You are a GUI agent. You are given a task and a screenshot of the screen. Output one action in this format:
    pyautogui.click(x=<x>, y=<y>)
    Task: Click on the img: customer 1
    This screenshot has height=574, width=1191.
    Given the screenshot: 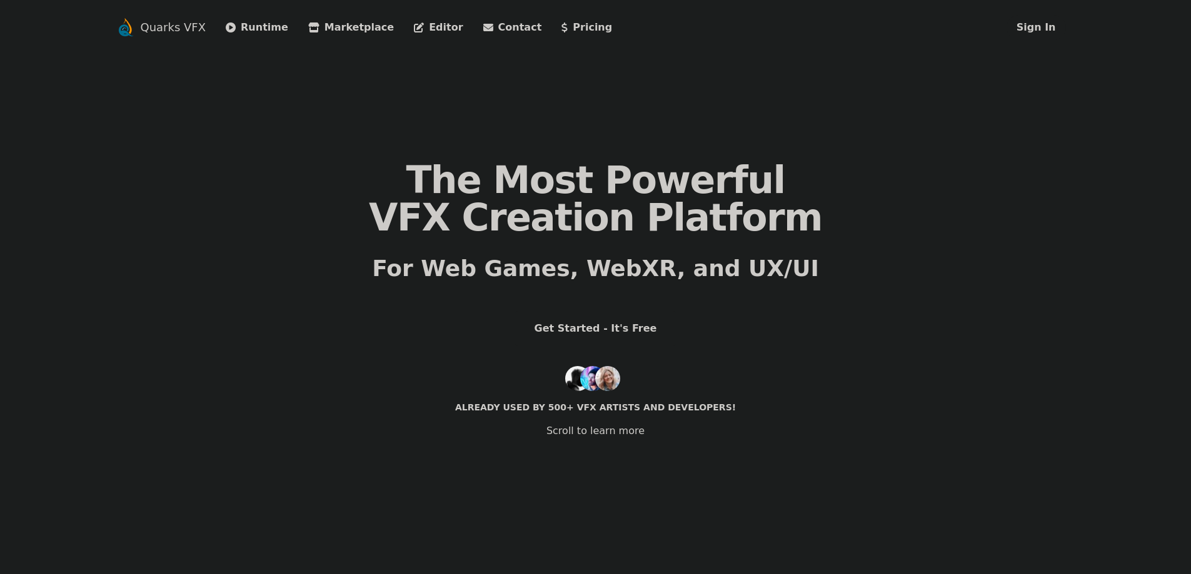 What is the action you would take?
    pyautogui.click(x=577, y=379)
    